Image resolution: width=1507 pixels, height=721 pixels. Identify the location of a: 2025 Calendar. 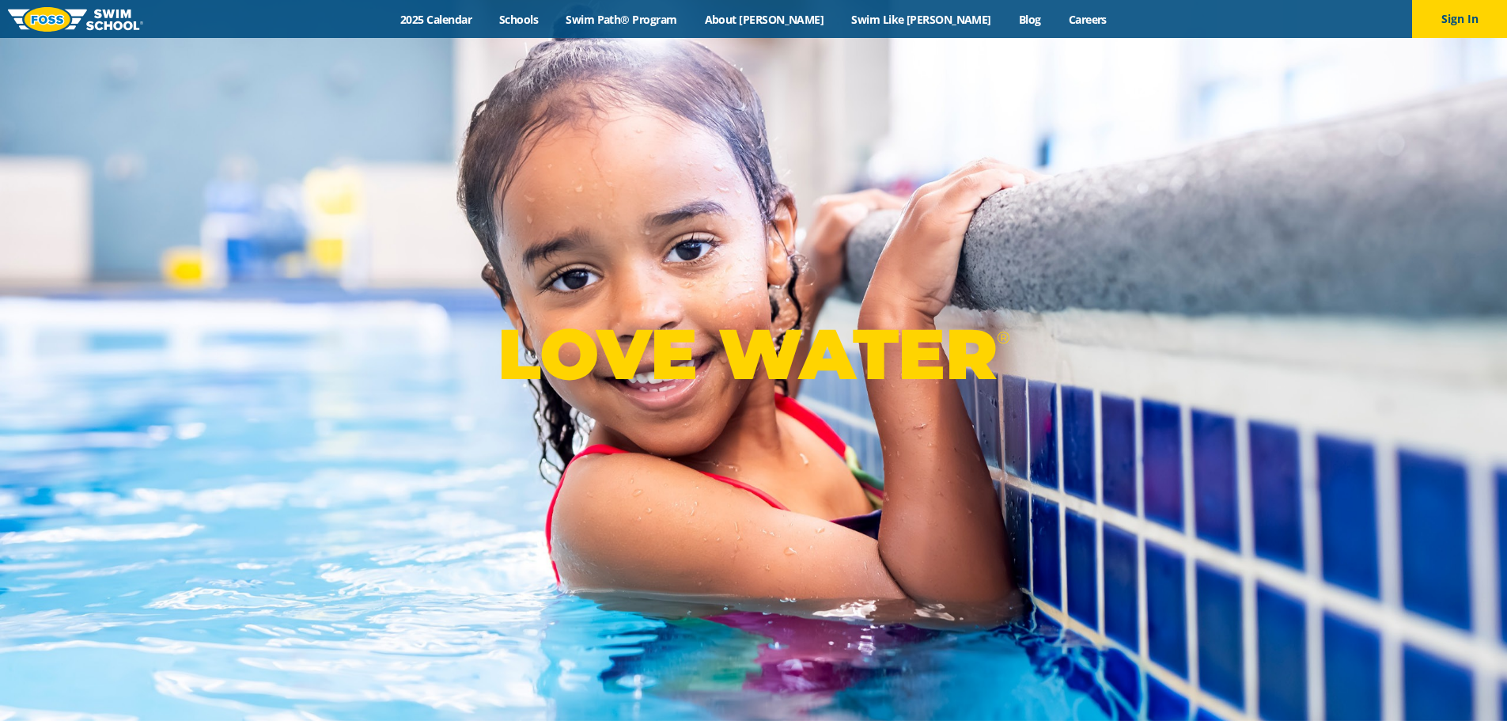
(436, 19).